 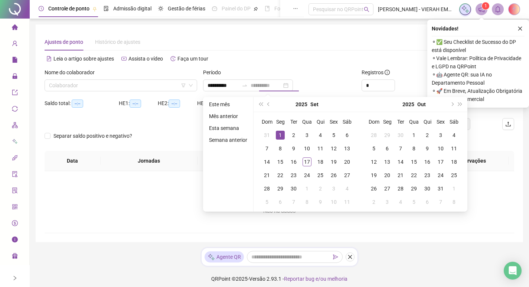 What do you see at coordinates (138, 103) in the screenshot?
I see `div: HE 1:` at bounding box center [138, 103].